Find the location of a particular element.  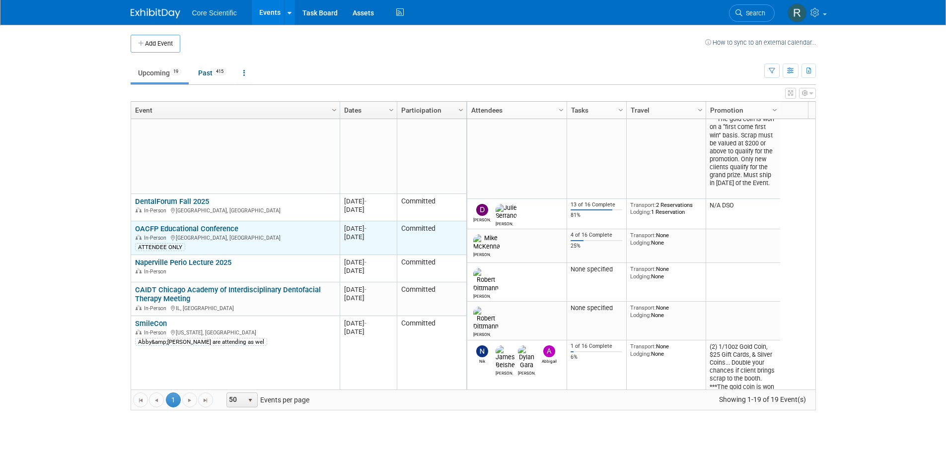

span: 50 is located at coordinates (235, 400).